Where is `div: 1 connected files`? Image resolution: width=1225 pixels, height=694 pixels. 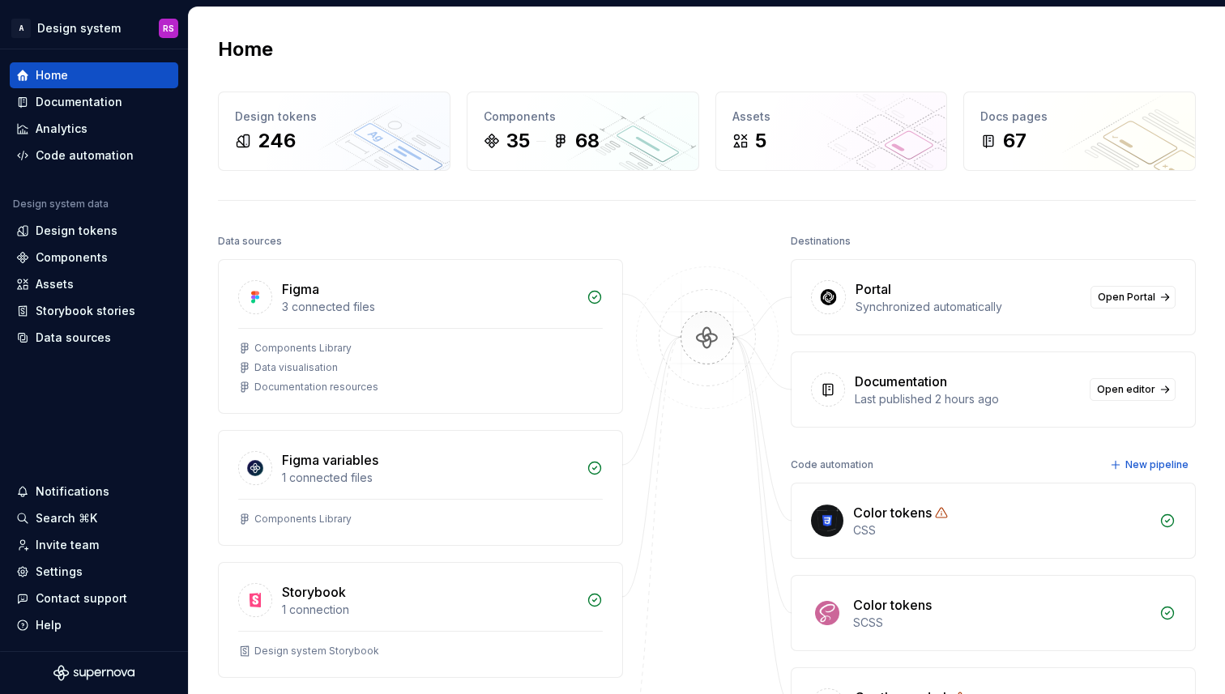
div: 1 connected files is located at coordinates (429, 478).